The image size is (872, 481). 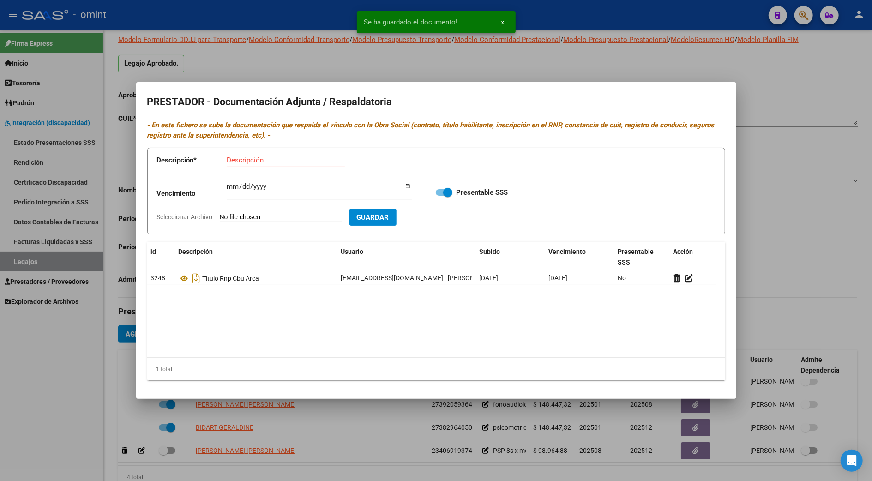 I want to click on span: x, so click(x=503, y=22).